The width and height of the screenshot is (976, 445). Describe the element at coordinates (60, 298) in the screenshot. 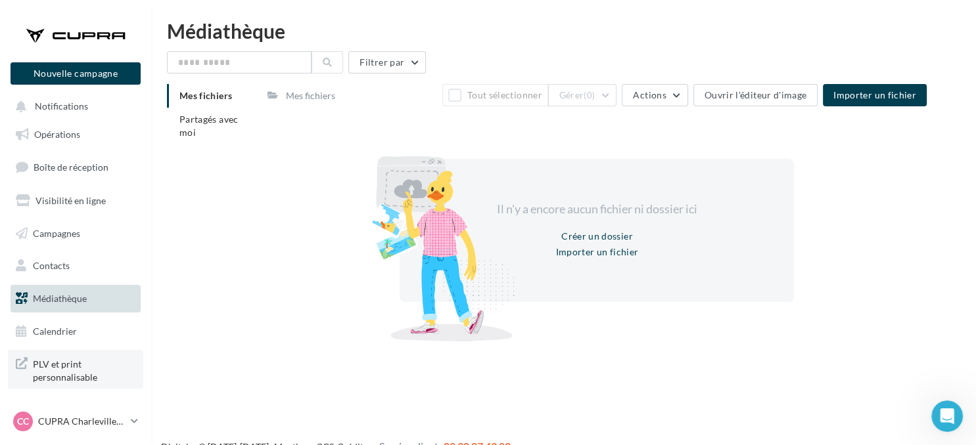

I see `span: Médiathèque` at that location.